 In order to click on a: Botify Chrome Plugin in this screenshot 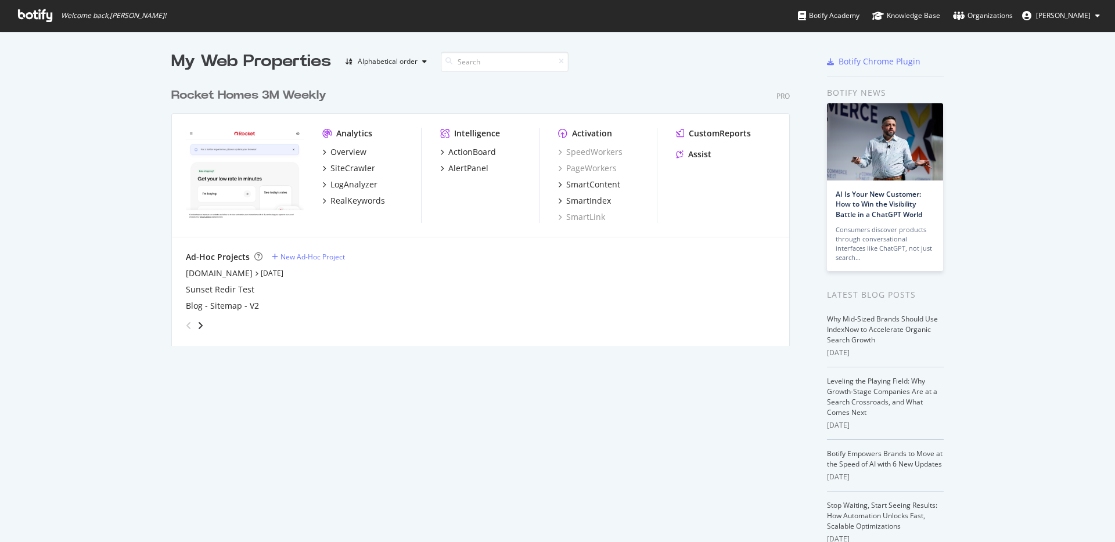, I will do `click(873, 62)`.